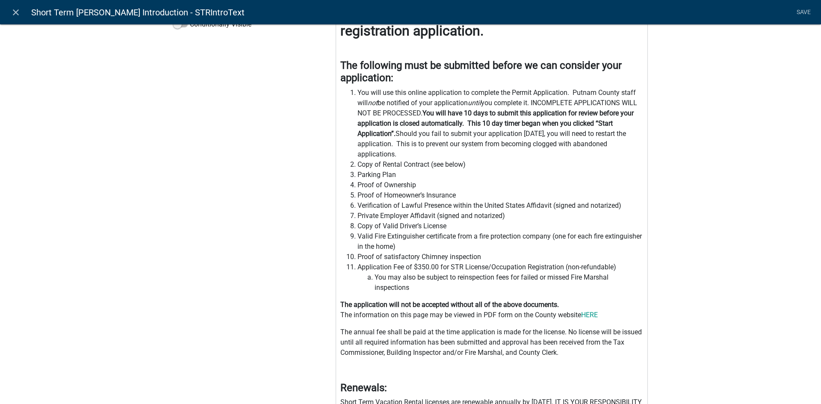  I want to click on span: You may also be subject to reinspection fees for failed or missed Fire Marshal inspections, so click(509, 283).